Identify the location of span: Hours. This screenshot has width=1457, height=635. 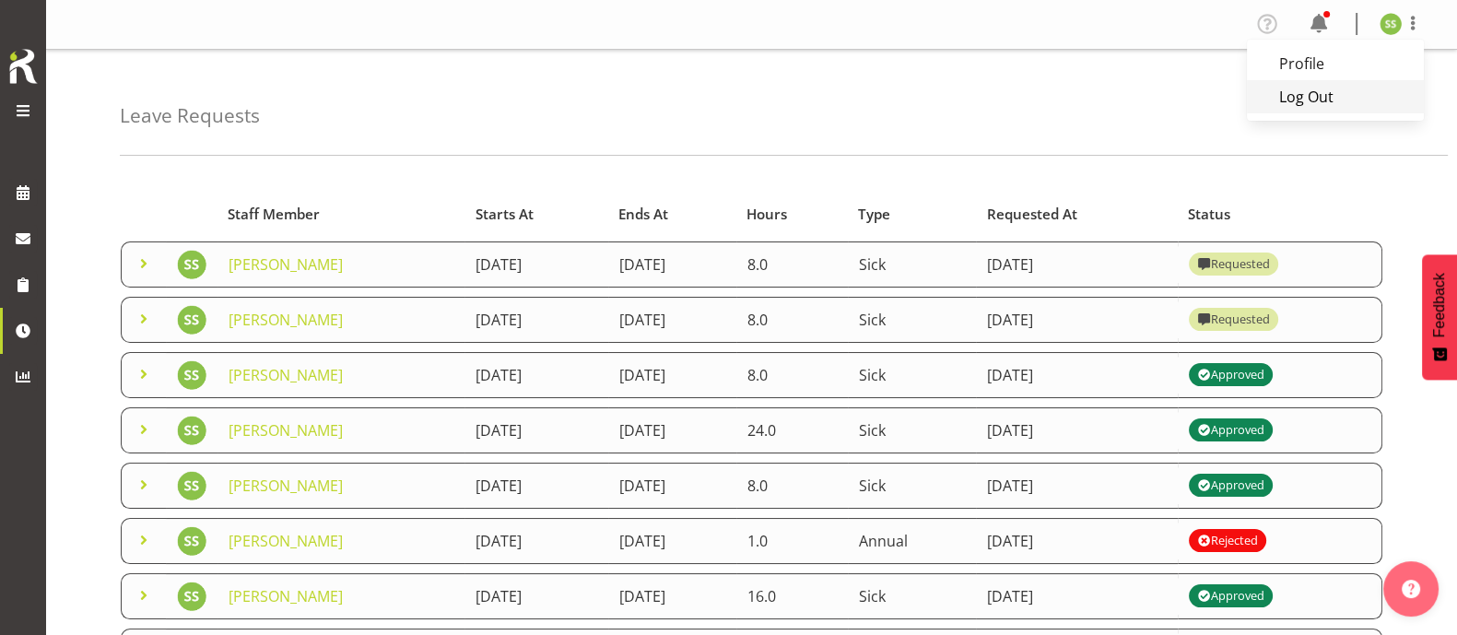
(767, 214).